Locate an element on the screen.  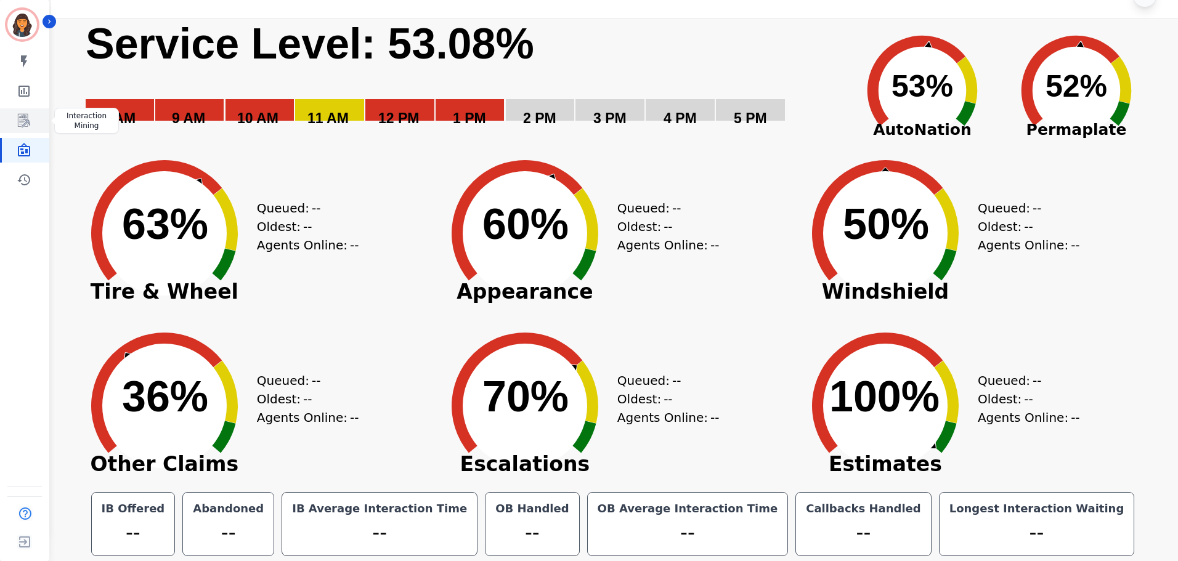
text: 11 AM is located at coordinates (328, 118).